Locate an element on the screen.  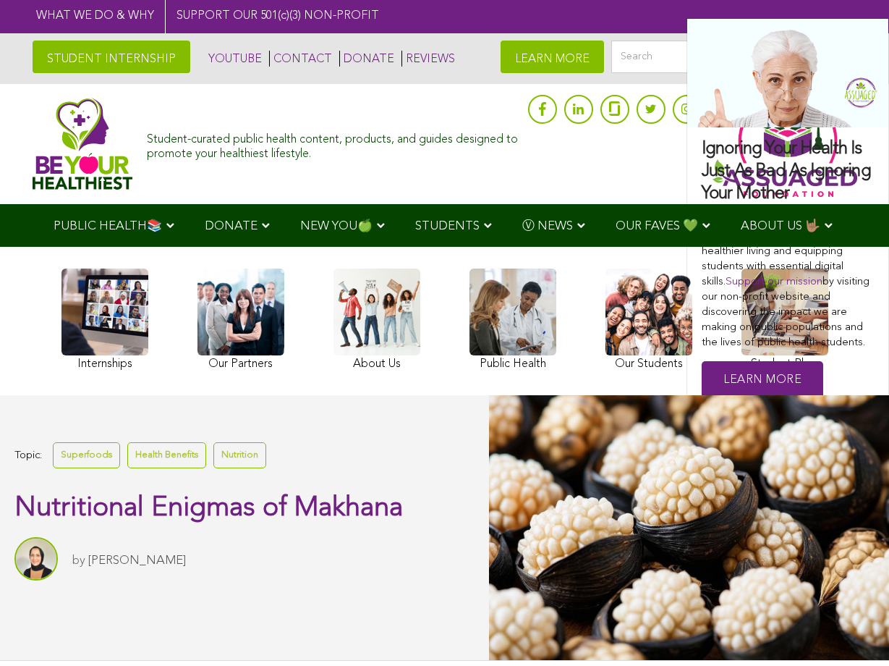
a: CONTACT is located at coordinates (300, 59).